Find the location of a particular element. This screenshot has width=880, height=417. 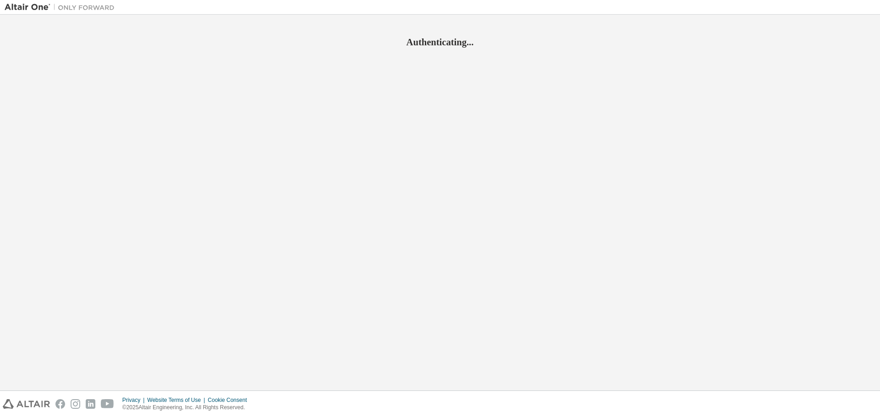

img: instagram.svg is located at coordinates (75, 404).